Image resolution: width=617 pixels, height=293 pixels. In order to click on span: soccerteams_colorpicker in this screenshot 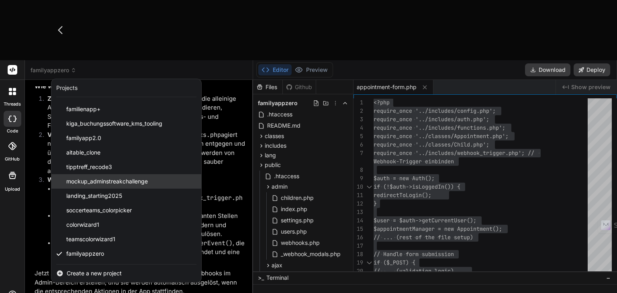, I will do `click(99, 210)`.